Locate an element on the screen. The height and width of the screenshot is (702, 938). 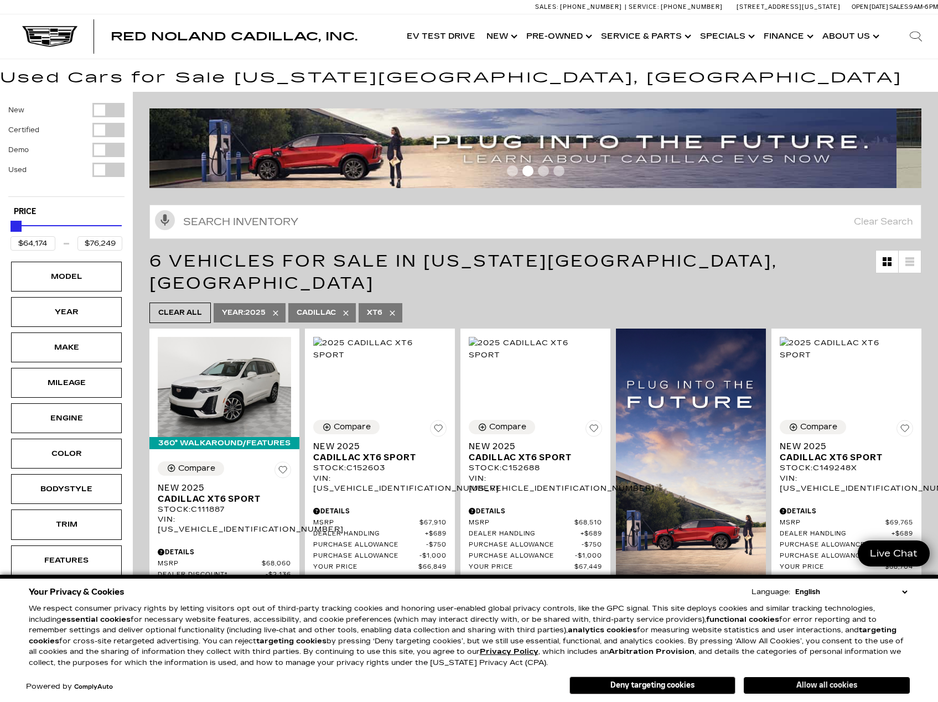
p: We respect consumer privacy rights by letting visitors opt out of third-party tracking cookies an... is located at coordinates (469, 636).